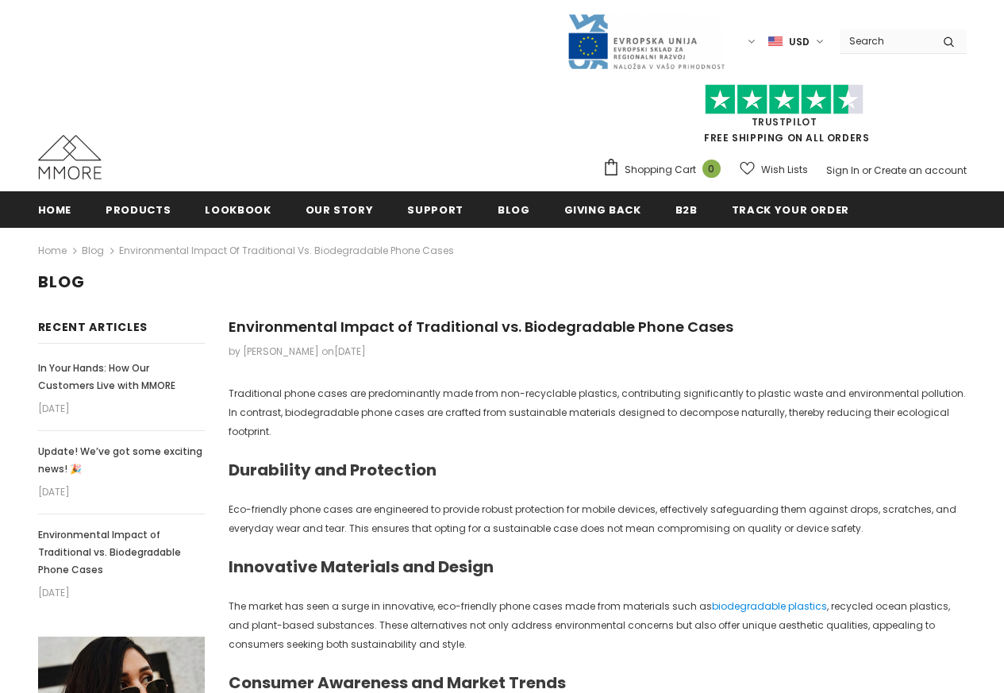 This screenshot has height=693, width=1004. What do you see at coordinates (435, 209) in the screenshot?
I see `a: support` at bounding box center [435, 209].